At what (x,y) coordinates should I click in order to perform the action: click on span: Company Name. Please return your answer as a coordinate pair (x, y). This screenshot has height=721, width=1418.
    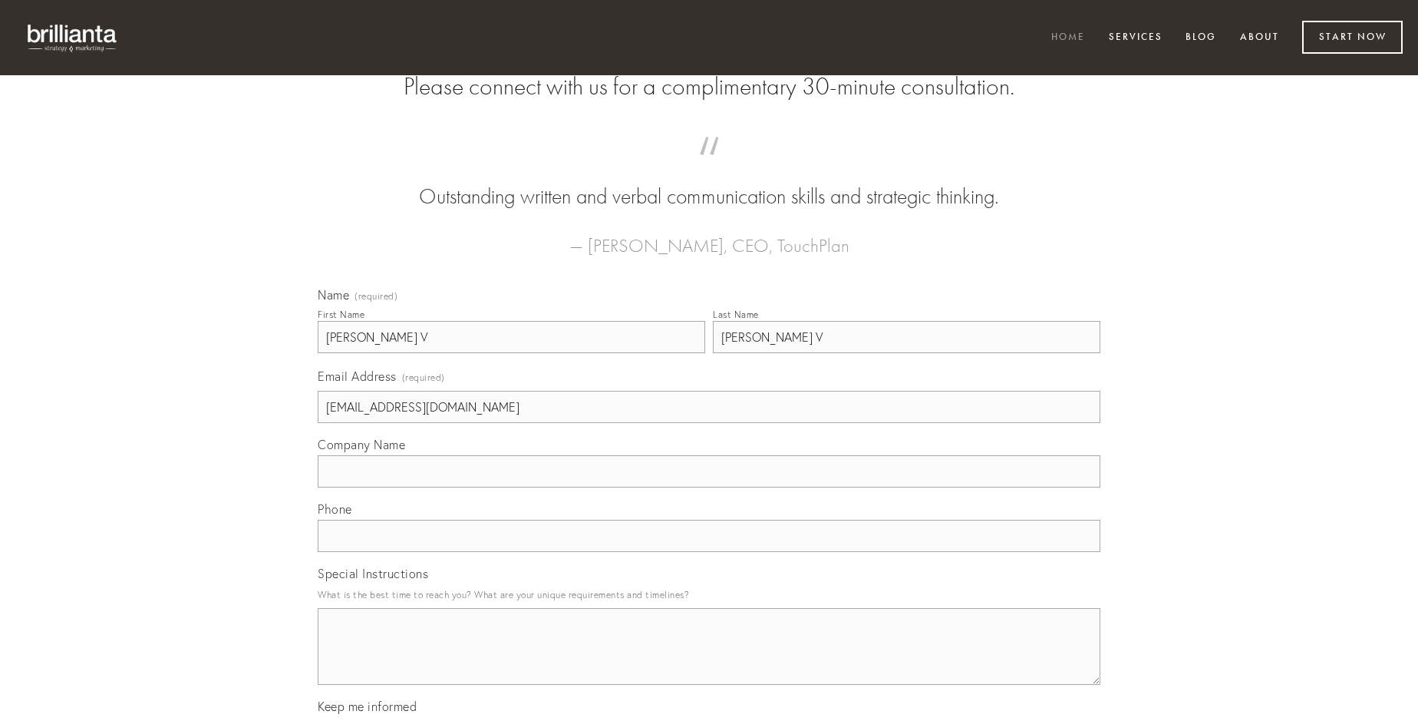
    Looking at the image, I should click on (361, 444).